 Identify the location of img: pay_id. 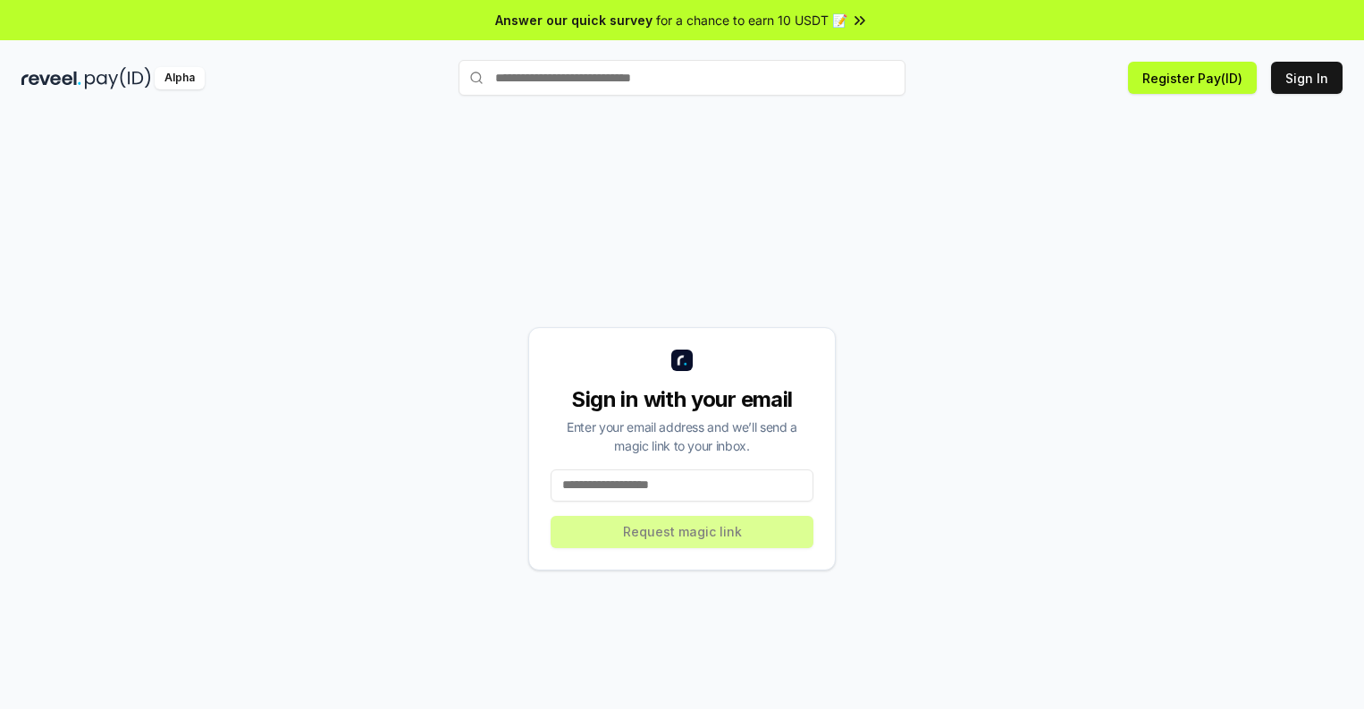
(118, 78).